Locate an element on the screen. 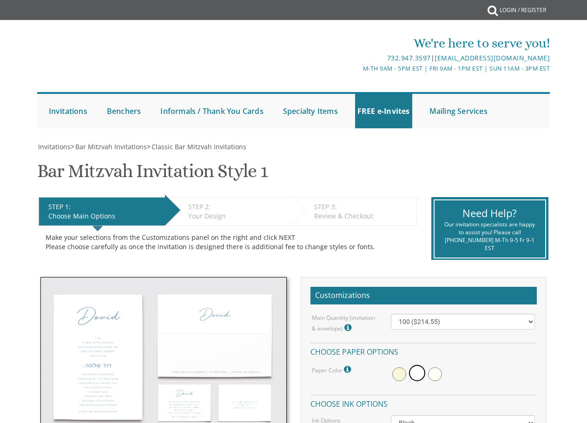 Image resolution: width=587 pixels, height=423 pixels. a: Bar Mitzvah Invitations is located at coordinates (111, 146).